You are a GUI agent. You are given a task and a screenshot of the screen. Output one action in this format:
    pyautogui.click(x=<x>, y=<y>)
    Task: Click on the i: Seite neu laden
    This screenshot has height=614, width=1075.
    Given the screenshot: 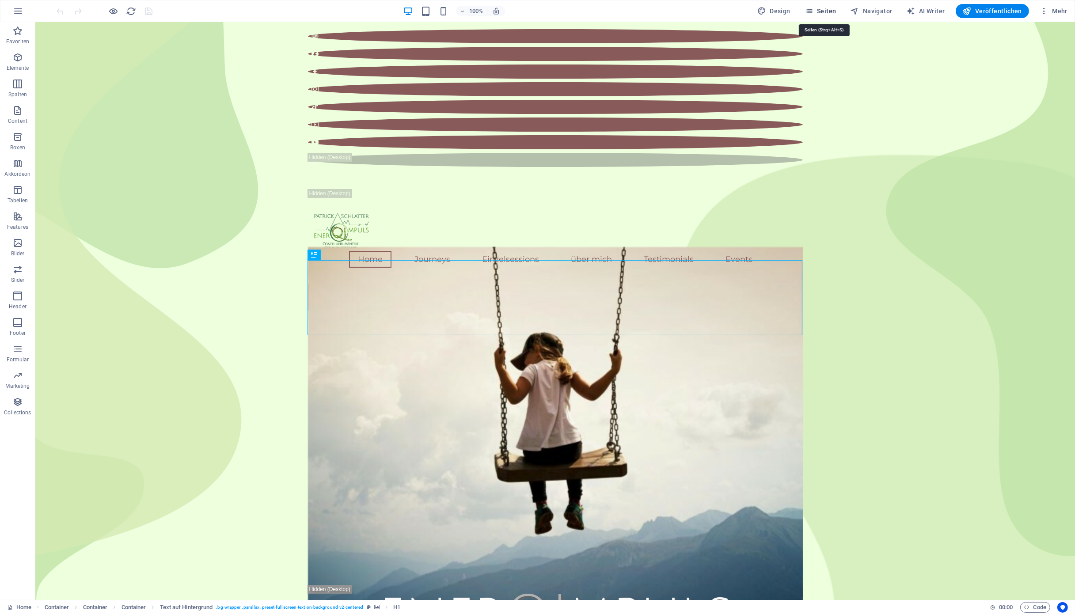 What is the action you would take?
    pyautogui.click(x=131, y=11)
    